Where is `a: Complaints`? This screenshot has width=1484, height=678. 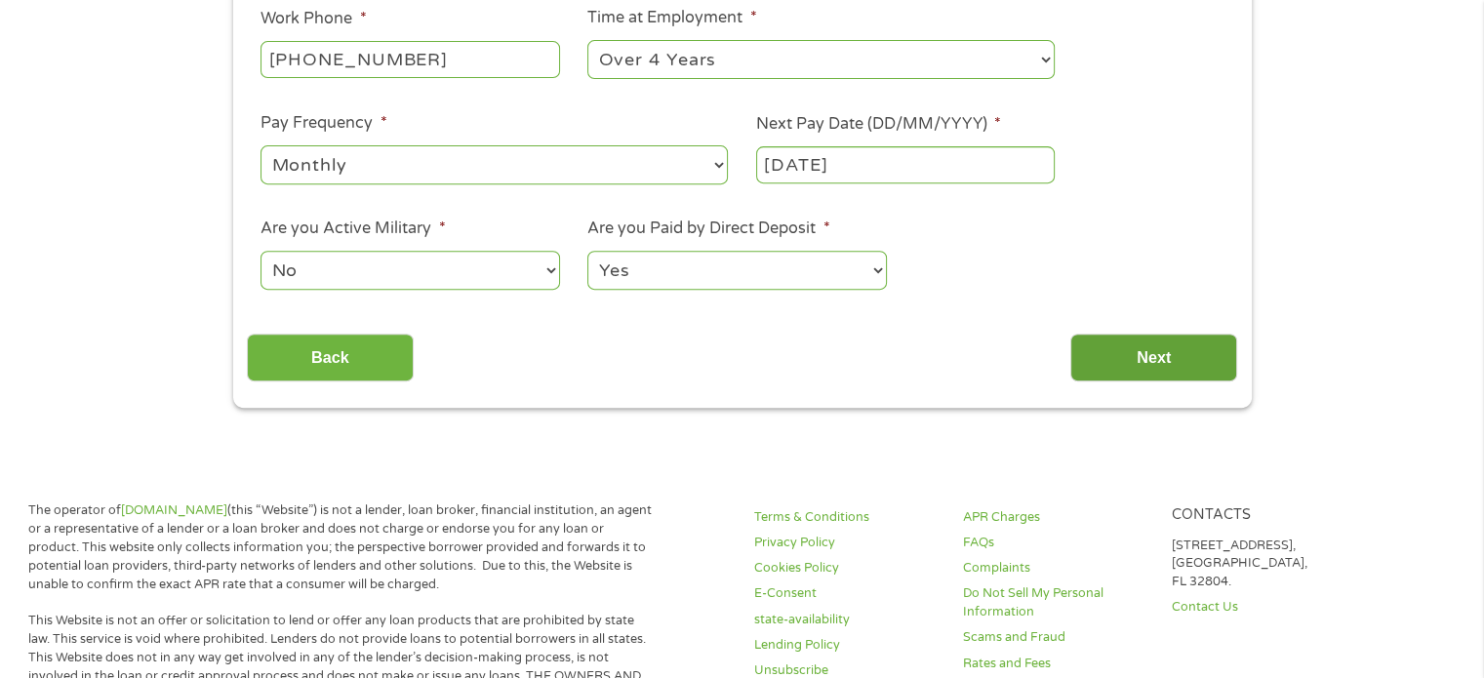 a: Complaints is located at coordinates (1056, 568).